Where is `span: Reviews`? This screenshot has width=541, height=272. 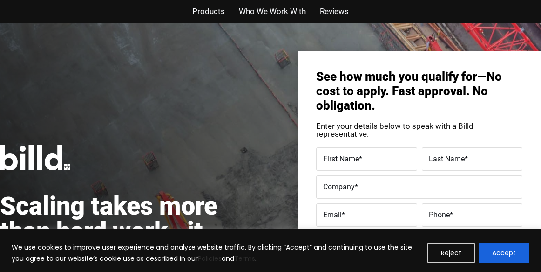 span: Reviews is located at coordinates (335, 11).